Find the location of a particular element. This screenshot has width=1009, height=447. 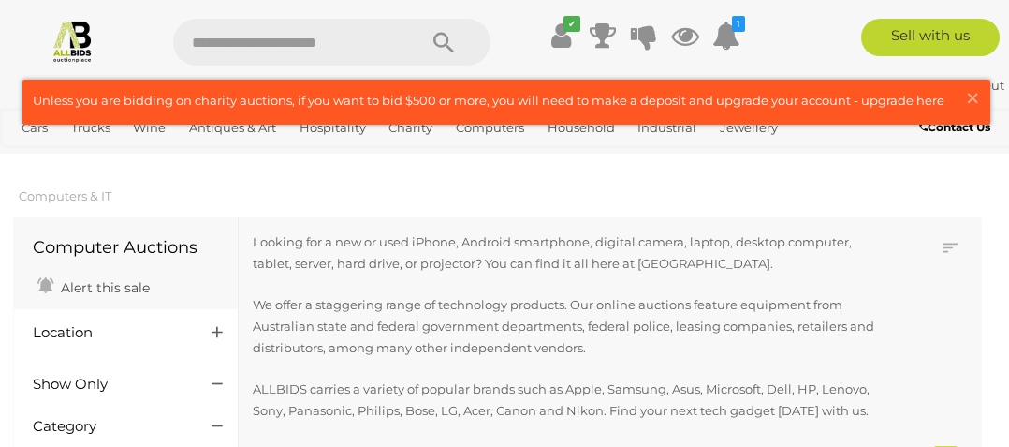

p: ALLBIDS carries a variety of popular brands such as Apple, Samsung, Asus, Microsoft, Dell, HP, Le... is located at coordinates (573, 400).